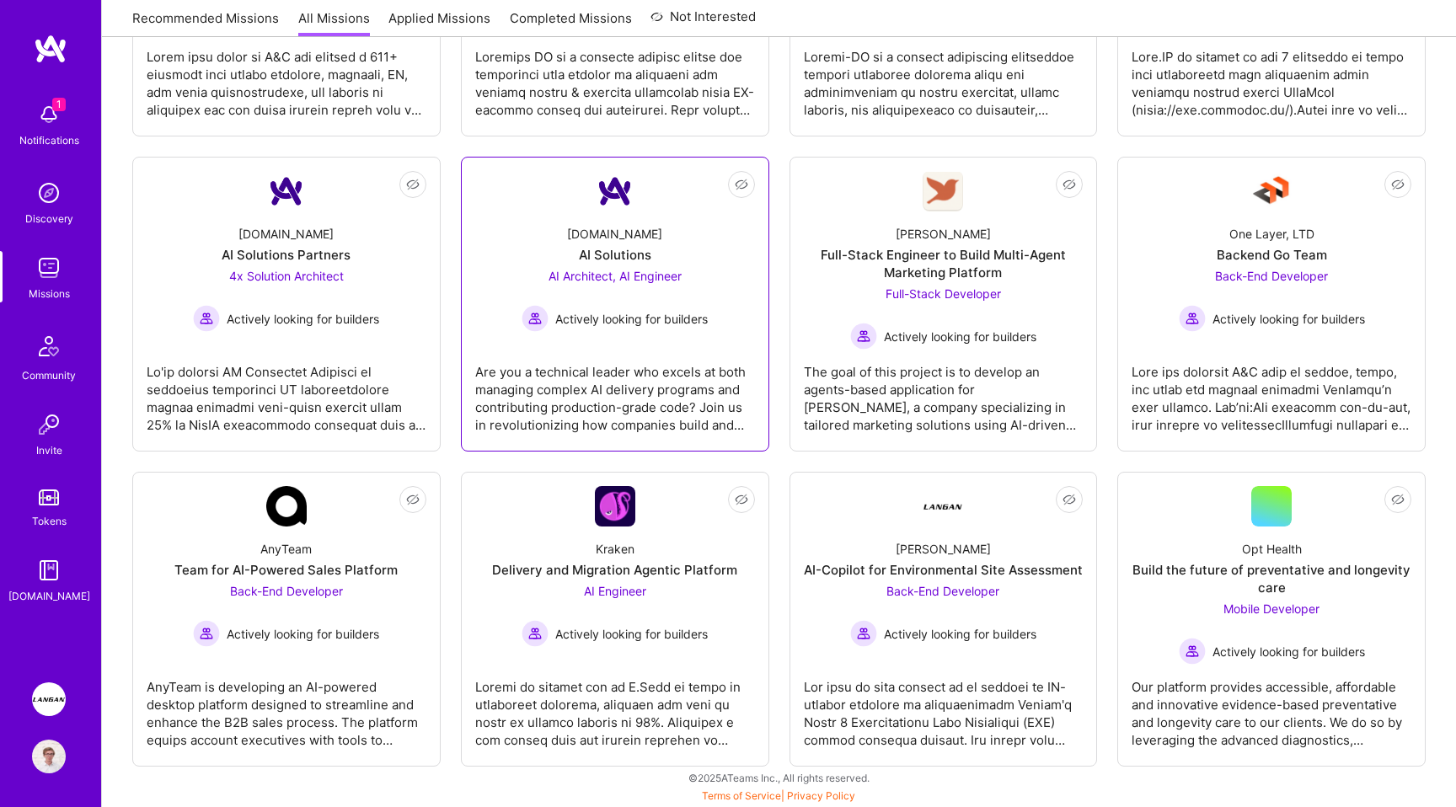  Describe the element at coordinates (286, 275) in the screenshot. I see `span: 4x Solution Architect` at that location.